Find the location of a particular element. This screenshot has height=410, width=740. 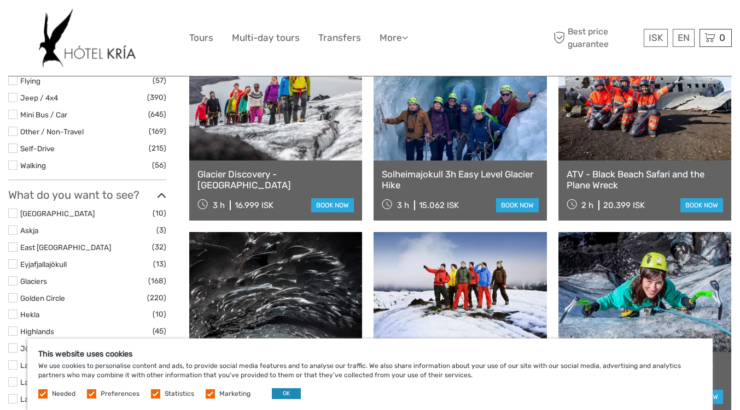

button: OK is located at coordinates (286, 394).